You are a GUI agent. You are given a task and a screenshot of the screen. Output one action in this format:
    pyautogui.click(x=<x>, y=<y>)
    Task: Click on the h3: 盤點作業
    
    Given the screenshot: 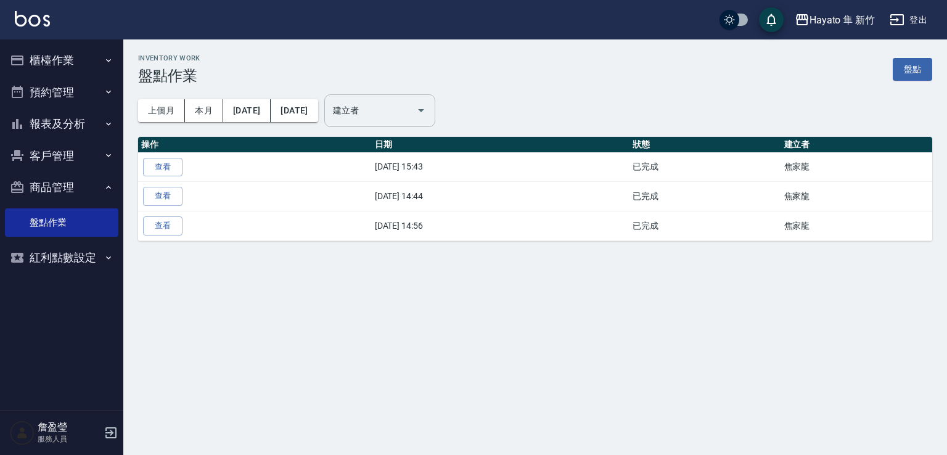 What is the action you would take?
    pyautogui.click(x=169, y=76)
    